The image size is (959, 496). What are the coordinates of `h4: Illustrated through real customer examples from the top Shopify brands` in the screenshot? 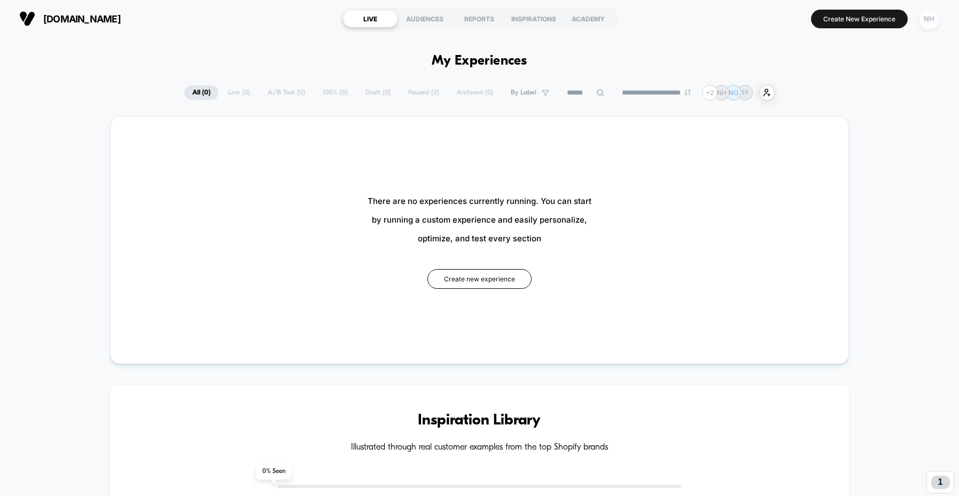 It's located at (479, 448).